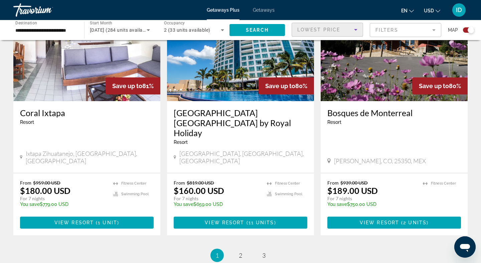  What do you see at coordinates (408, 10) in the screenshot?
I see `button: Change language` at bounding box center [408, 10].